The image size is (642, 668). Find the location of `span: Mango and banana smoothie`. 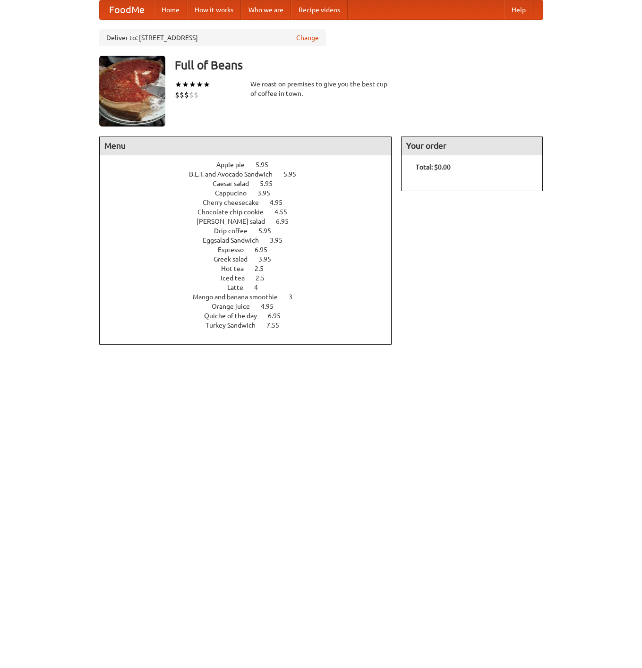

span: Mango and banana smoothie is located at coordinates (240, 297).